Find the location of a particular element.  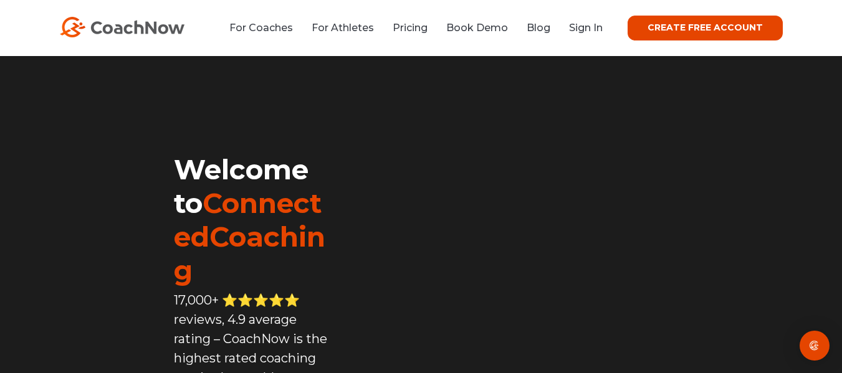

a: Book Demo is located at coordinates (477, 27).